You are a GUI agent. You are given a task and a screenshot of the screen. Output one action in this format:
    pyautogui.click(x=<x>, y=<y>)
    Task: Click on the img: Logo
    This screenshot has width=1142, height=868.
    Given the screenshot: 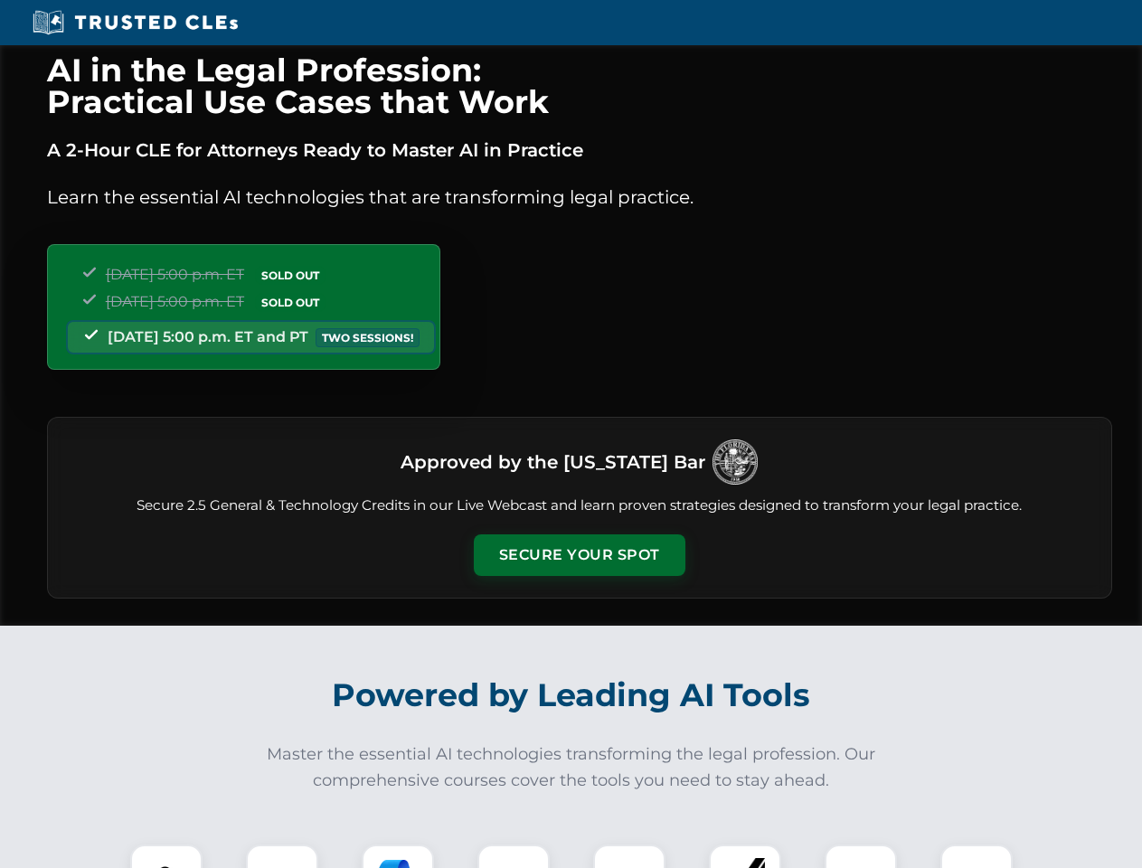 What is the action you would take?
    pyautogui.click(x=735, y=462)
    